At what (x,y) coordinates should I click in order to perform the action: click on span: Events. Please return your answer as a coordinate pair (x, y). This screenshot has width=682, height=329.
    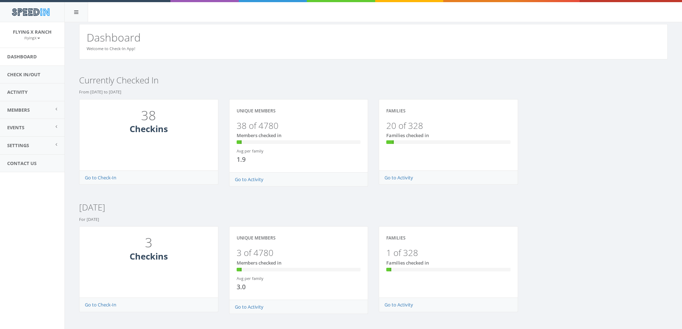
    Looking at the image, I should click on (16, 128).